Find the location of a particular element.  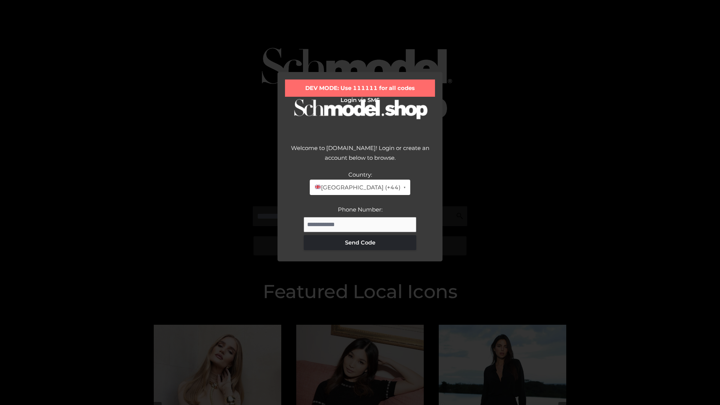

label: Country: is located at coordinates (360, 174).